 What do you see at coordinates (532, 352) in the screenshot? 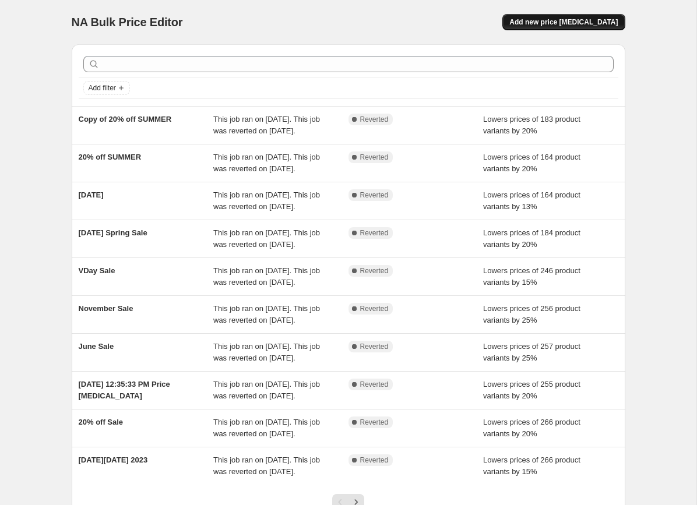
I see `span: Lowers prices of 257 product variants by 25%` at bounding box center [532, 352].